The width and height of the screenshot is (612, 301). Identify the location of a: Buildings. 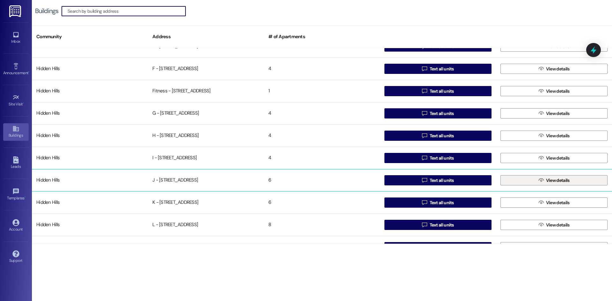
(16, 132).